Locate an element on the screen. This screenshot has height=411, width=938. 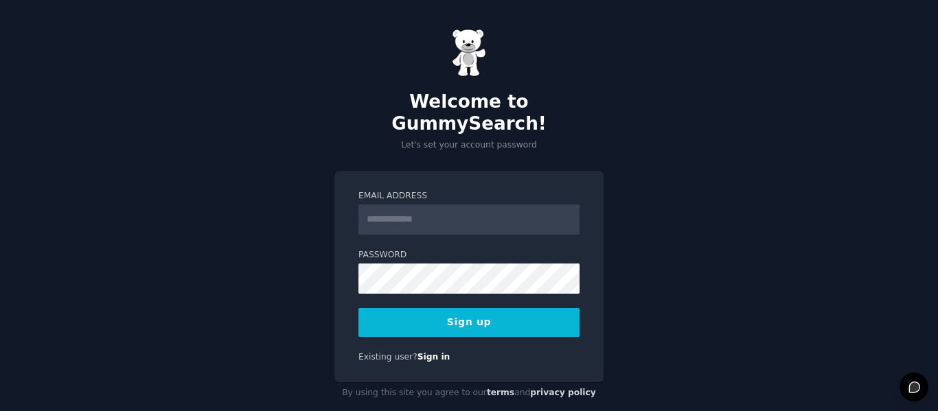
p: Let's set your account password is located at coordinates (469, 146).